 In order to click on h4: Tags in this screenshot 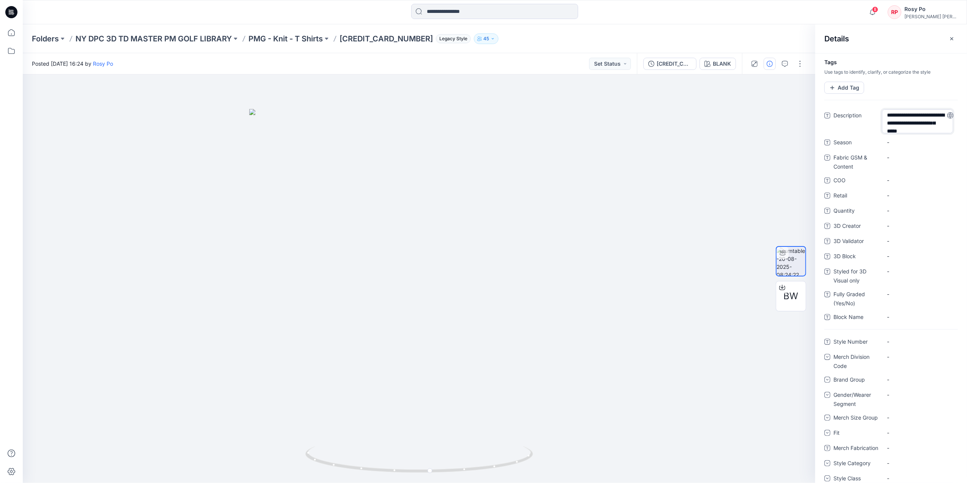, I will do `click(891, 62)`.